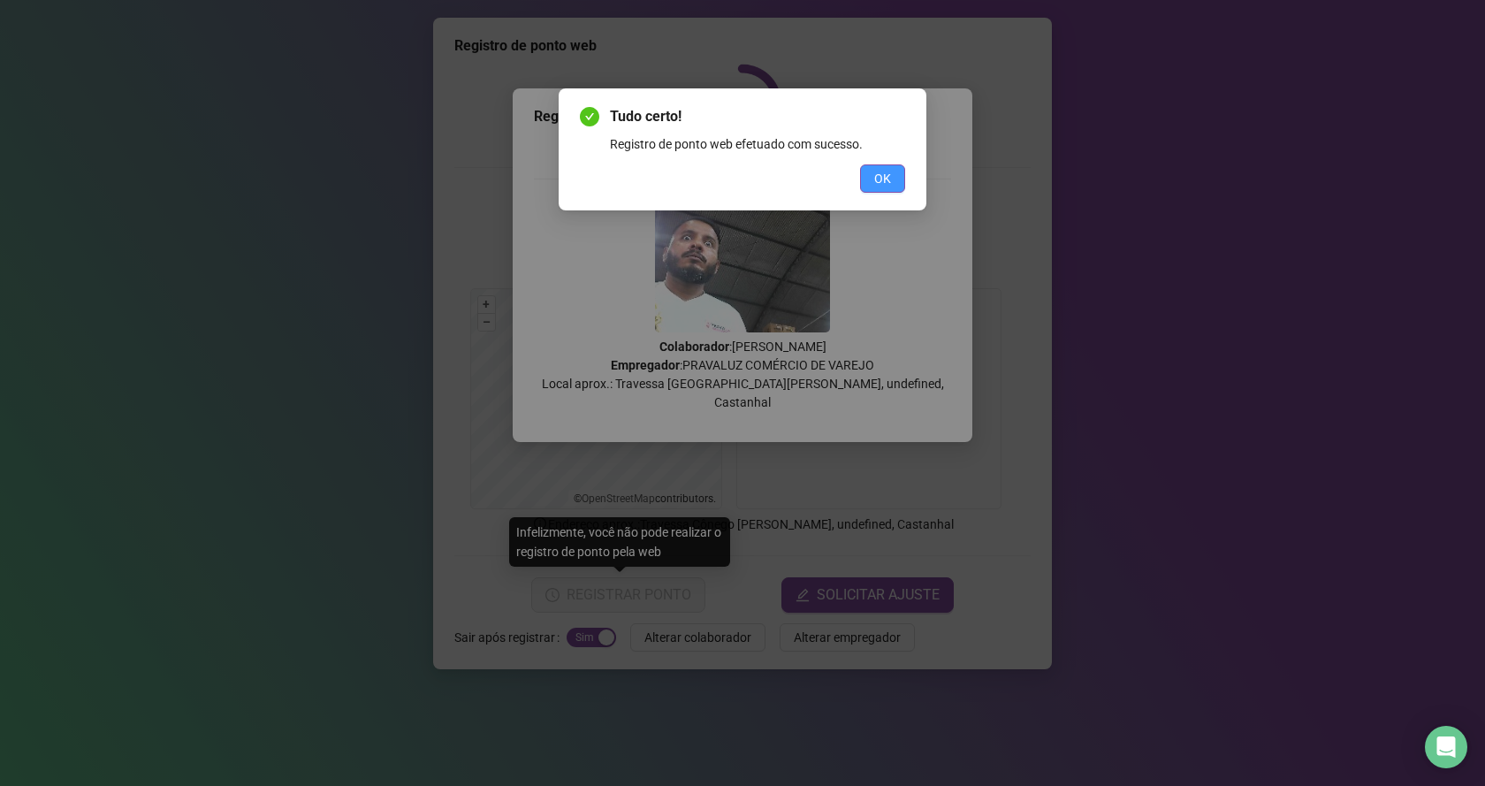 Image resolution: width=1485 pixels, height=786 pixels. I want to click on div: Open Intercom Messenger, so click(1446, 747).